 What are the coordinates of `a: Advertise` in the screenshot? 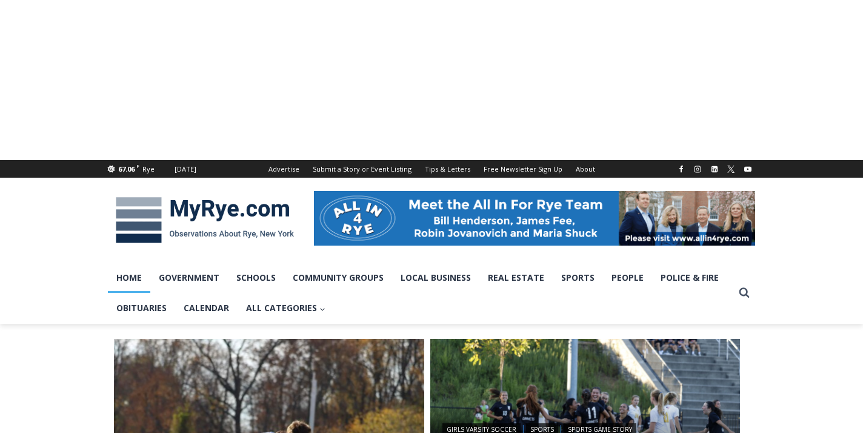 It's located at (284, 169).